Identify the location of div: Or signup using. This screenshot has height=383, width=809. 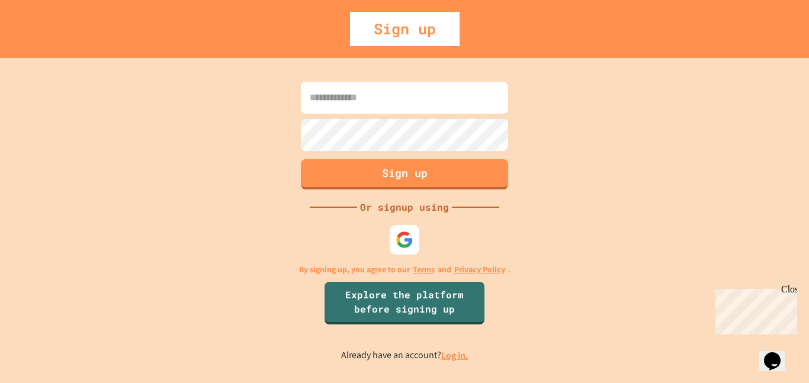
(405, 207).